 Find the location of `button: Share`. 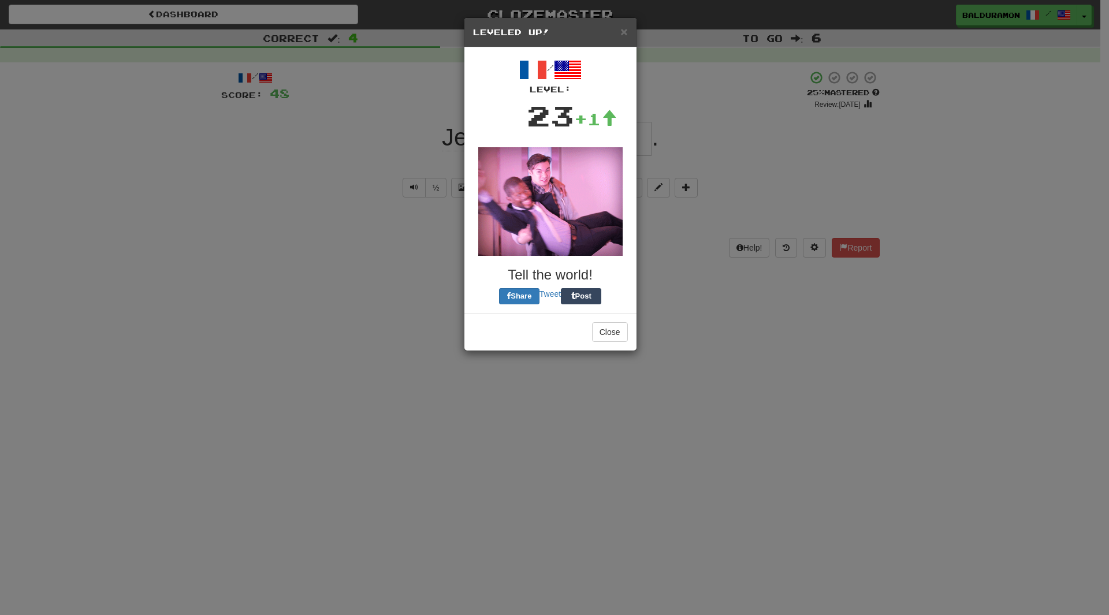

button: Share is located at coordinates (519, 296).